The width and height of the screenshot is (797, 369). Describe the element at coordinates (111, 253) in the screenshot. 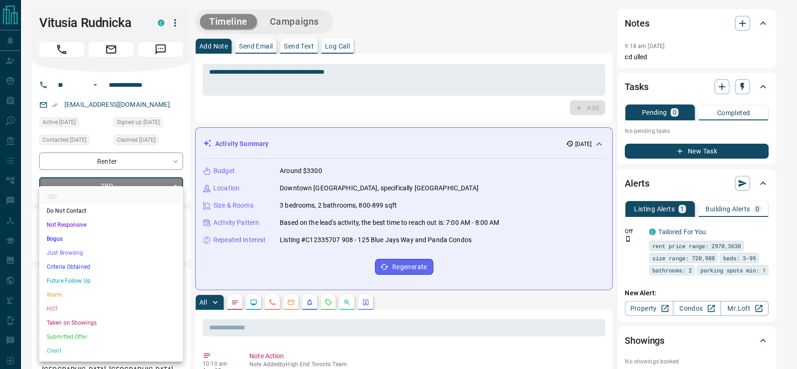

I see `li: Just Browsing` at that location.